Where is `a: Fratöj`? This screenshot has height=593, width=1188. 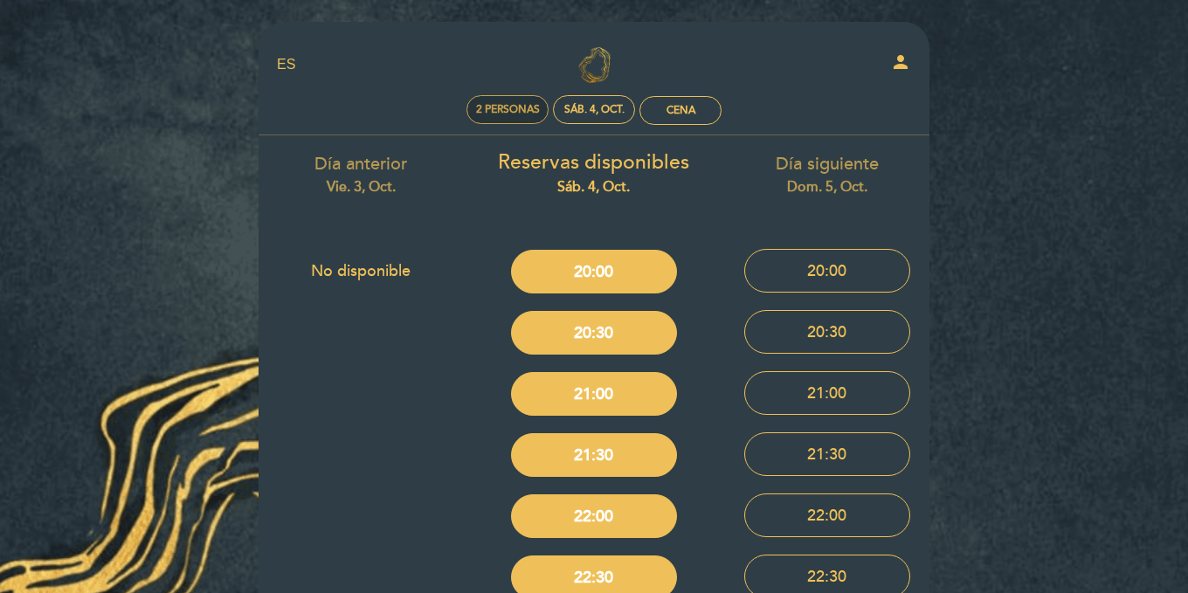 a: Fratöj is located at coordinates (594, 65).